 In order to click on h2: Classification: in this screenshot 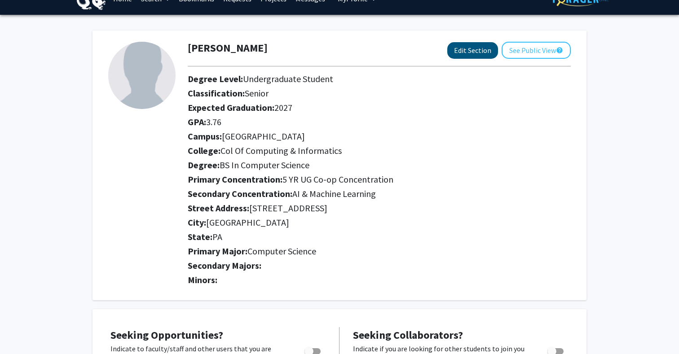, I will do `click(379, 93)`.